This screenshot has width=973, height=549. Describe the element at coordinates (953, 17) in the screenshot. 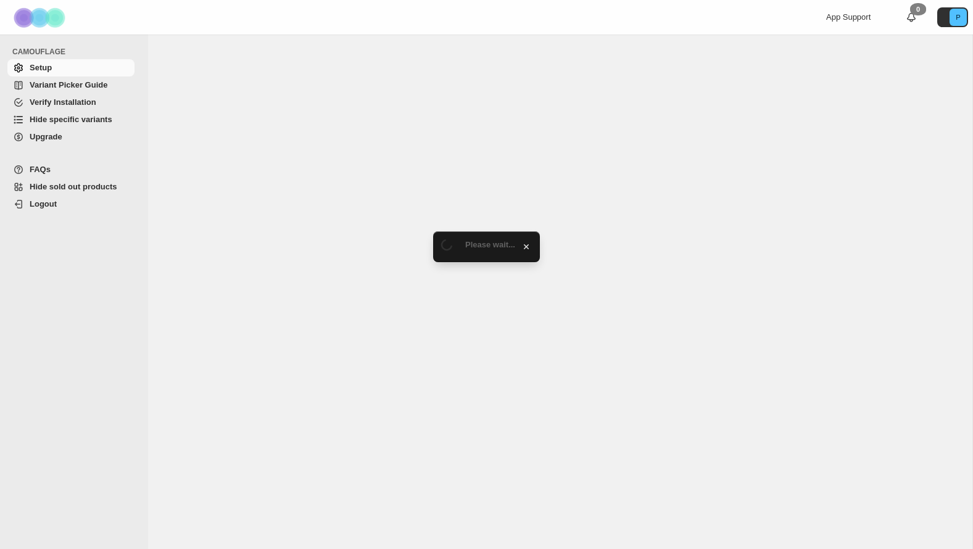

I see `button: Avatar with initials P` at that location.